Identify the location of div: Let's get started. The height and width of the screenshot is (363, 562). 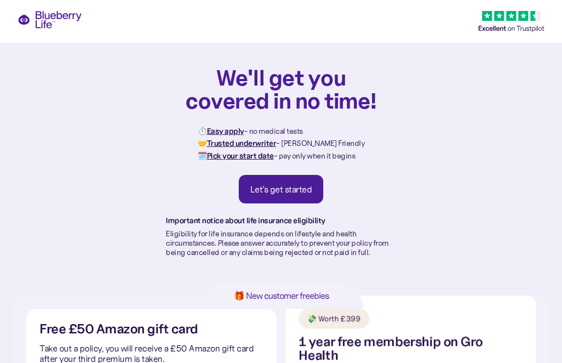
(281, 189).